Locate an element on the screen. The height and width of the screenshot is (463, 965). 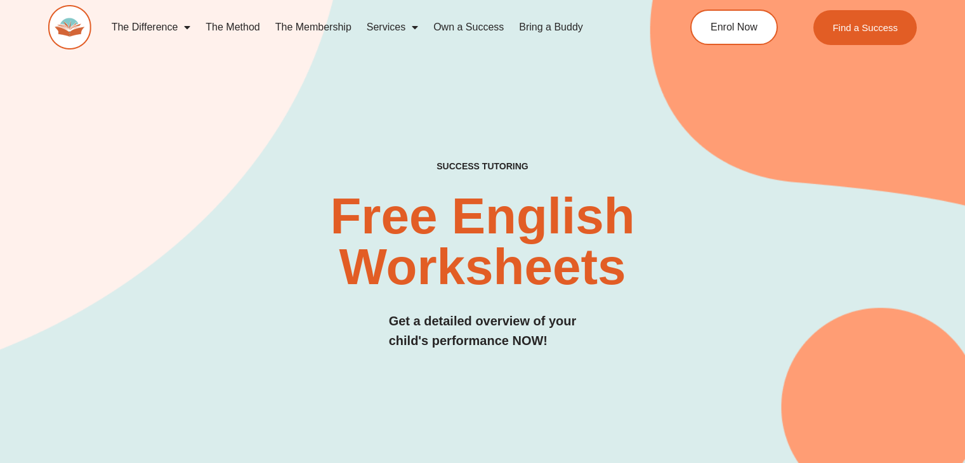
a: Bring a Buddy is located at coordinates (551, 27).